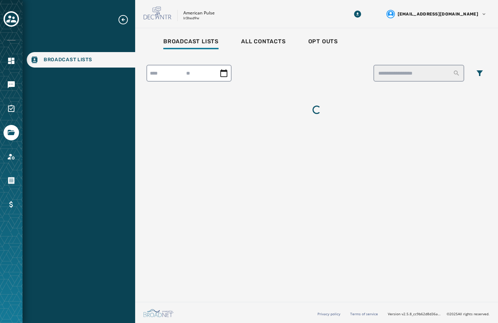 This screenshot has height=323, width=498. I want to click on span: v2.5.8_cc9b62d8d36ac40d66e6ee4009d0e0f304571100, so click(421, 314).